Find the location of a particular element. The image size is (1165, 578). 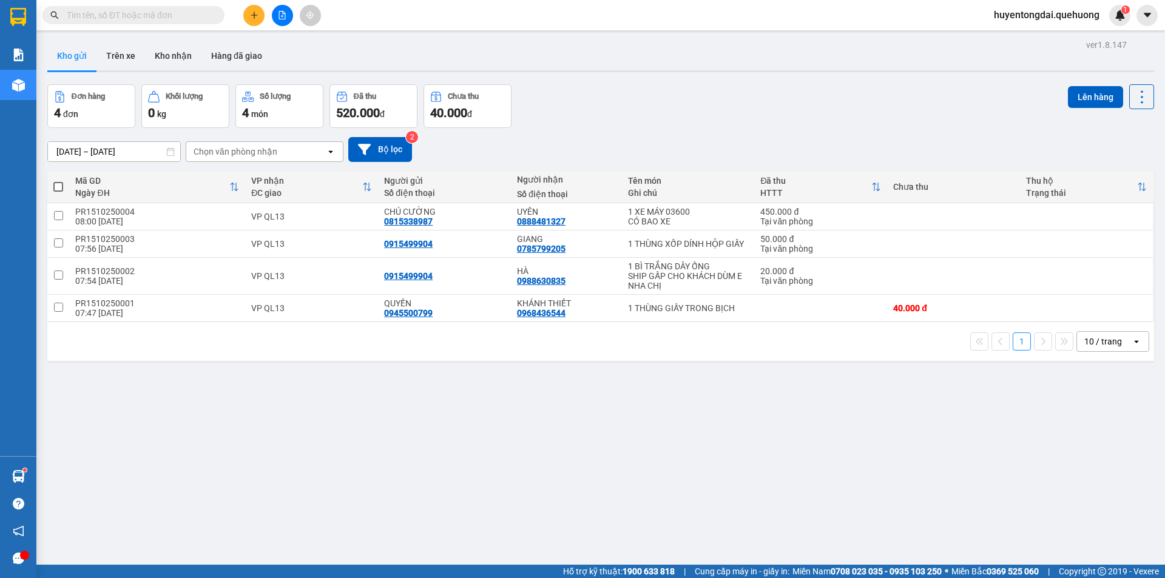

button: 1 is located at coordinates (1022, 342).